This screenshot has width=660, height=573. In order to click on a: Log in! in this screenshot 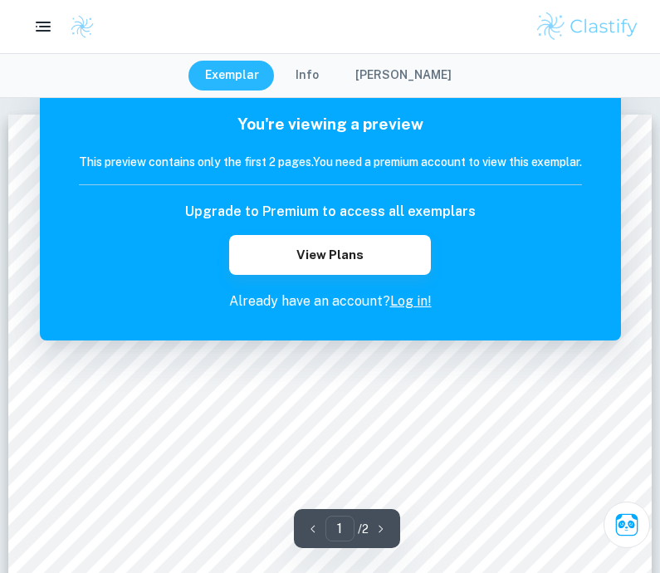, I will do `click(411, 300)`.